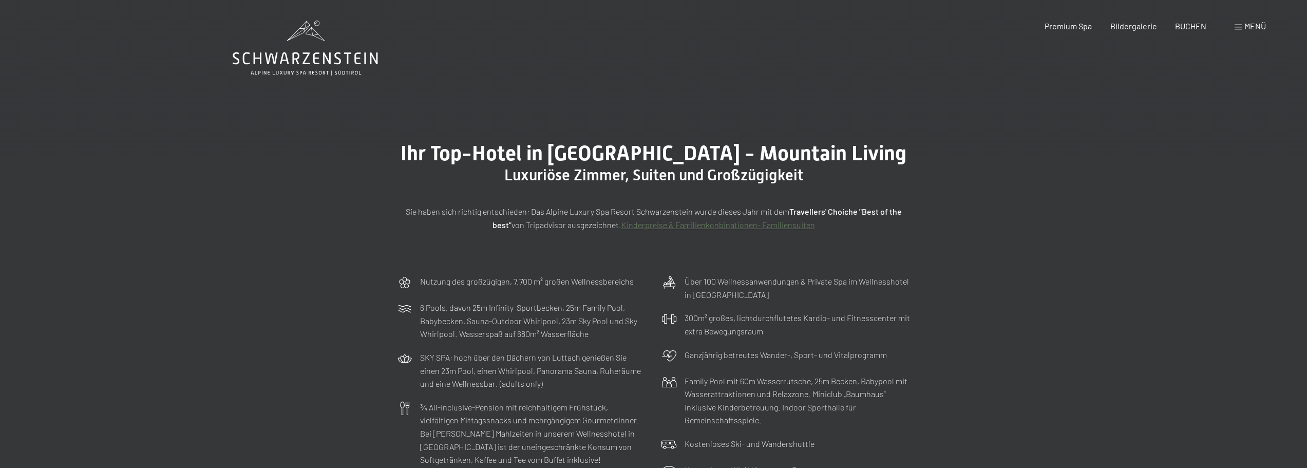  I want to click on a: Premium Spa, so click(1068, 26).